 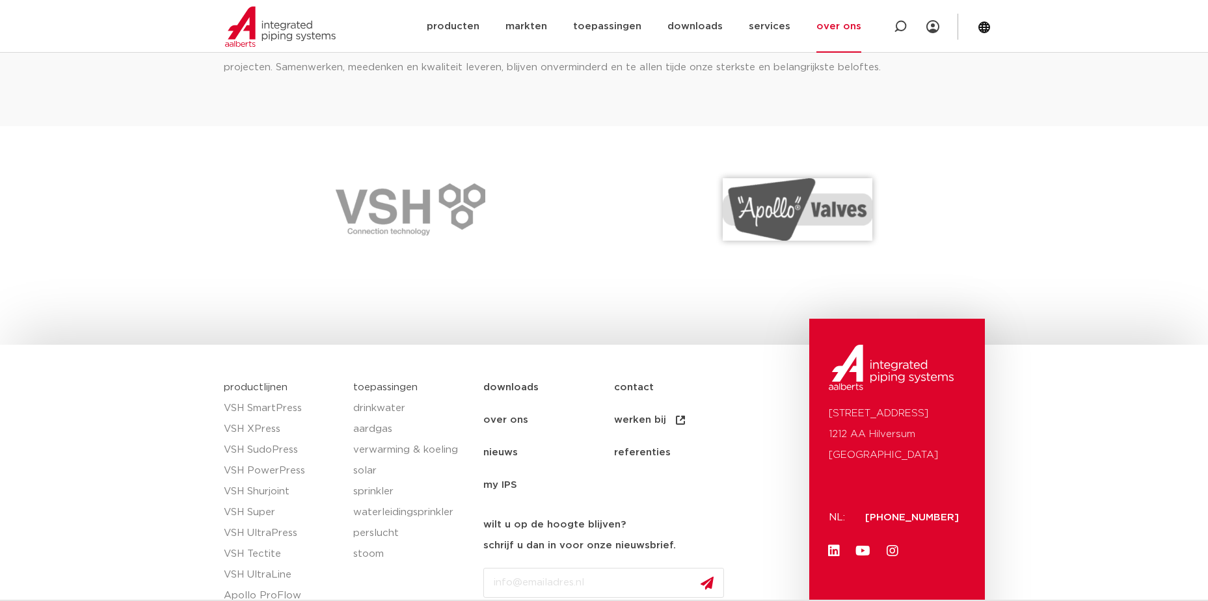 What do you see at coordinates (412, 533) in the screenshot?
I see `a: perslucht` at bounding box center [412, 533].